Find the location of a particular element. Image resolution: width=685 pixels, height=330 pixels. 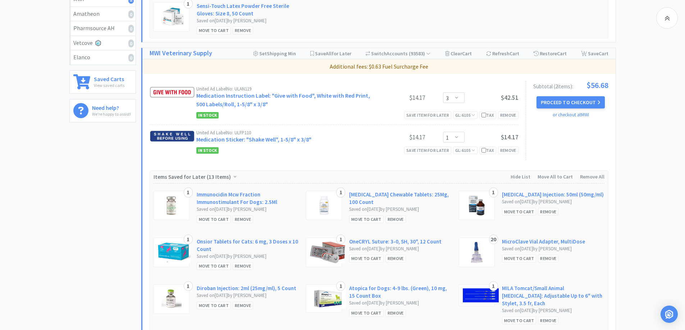

span: $14.17 is located at coordinates (509, 137).